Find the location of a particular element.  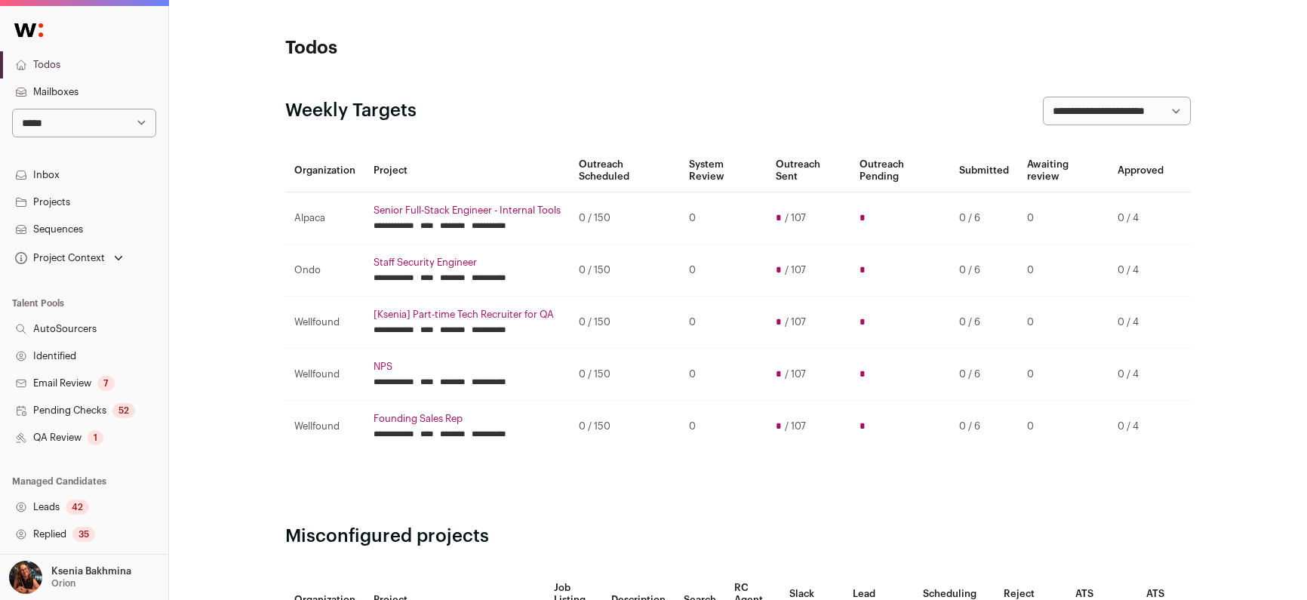

a: [Ksenia] Part-time Tech Recruiter for QA is located at coordinates (467, 315).